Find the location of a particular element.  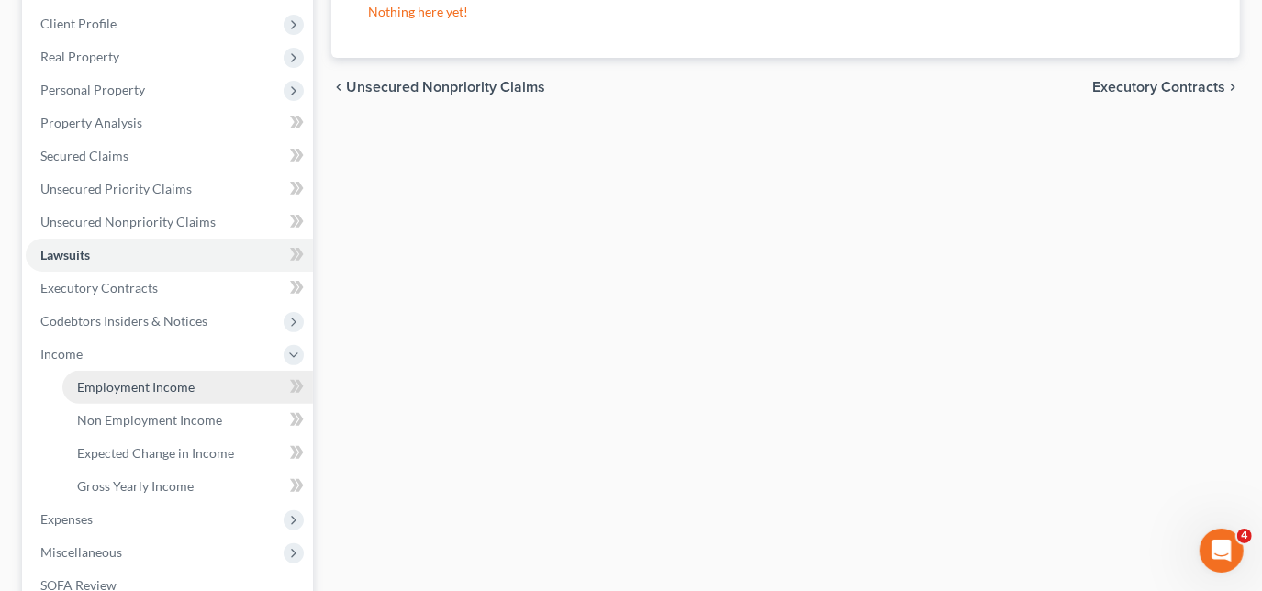

span: Income is located at coordinates (62, 353).